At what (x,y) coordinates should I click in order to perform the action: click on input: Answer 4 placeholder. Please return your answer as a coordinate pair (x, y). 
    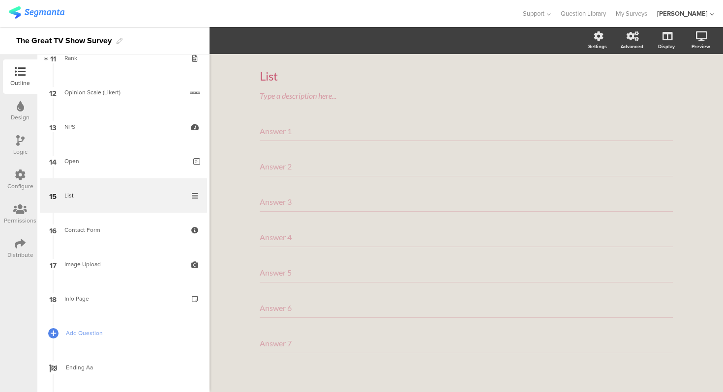
    Looking at the image, I should click on (277, 237).